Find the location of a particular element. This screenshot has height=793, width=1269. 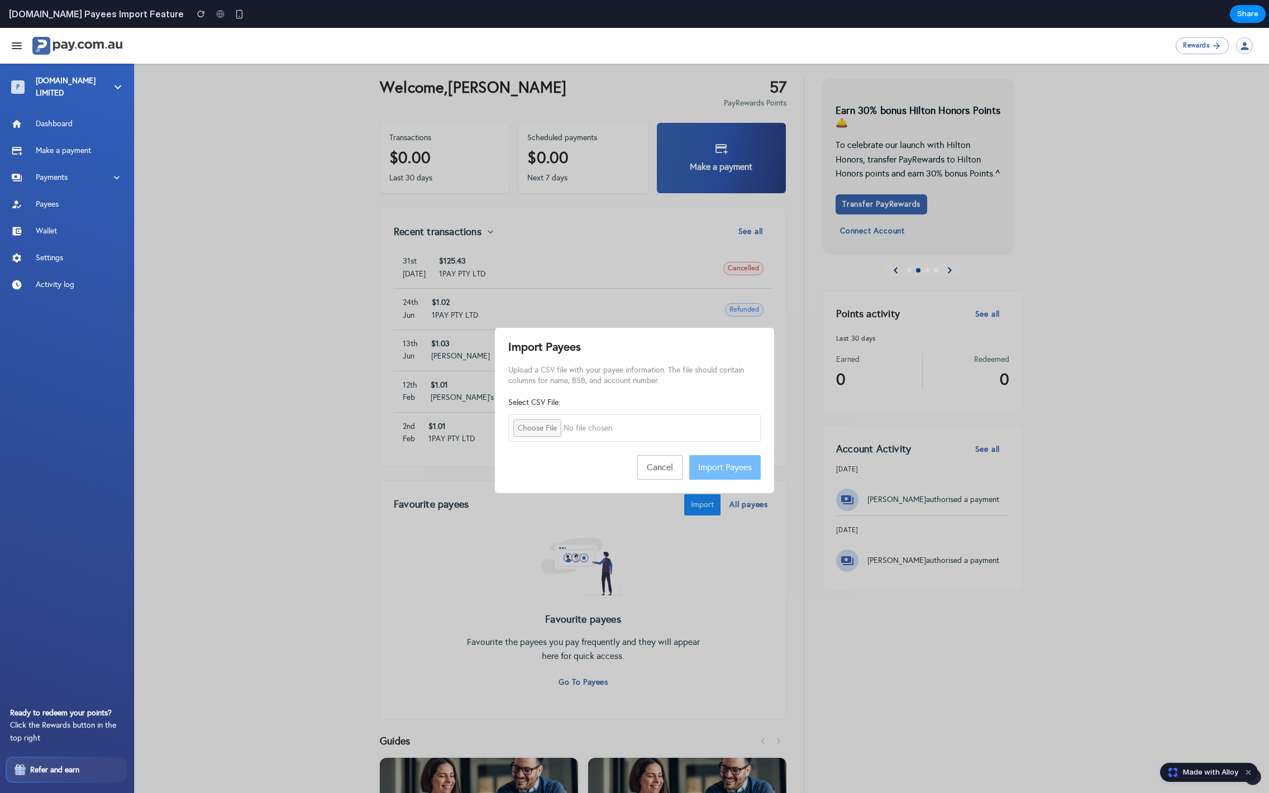

label: Select CSV File: is located at coordinates (635, 375).